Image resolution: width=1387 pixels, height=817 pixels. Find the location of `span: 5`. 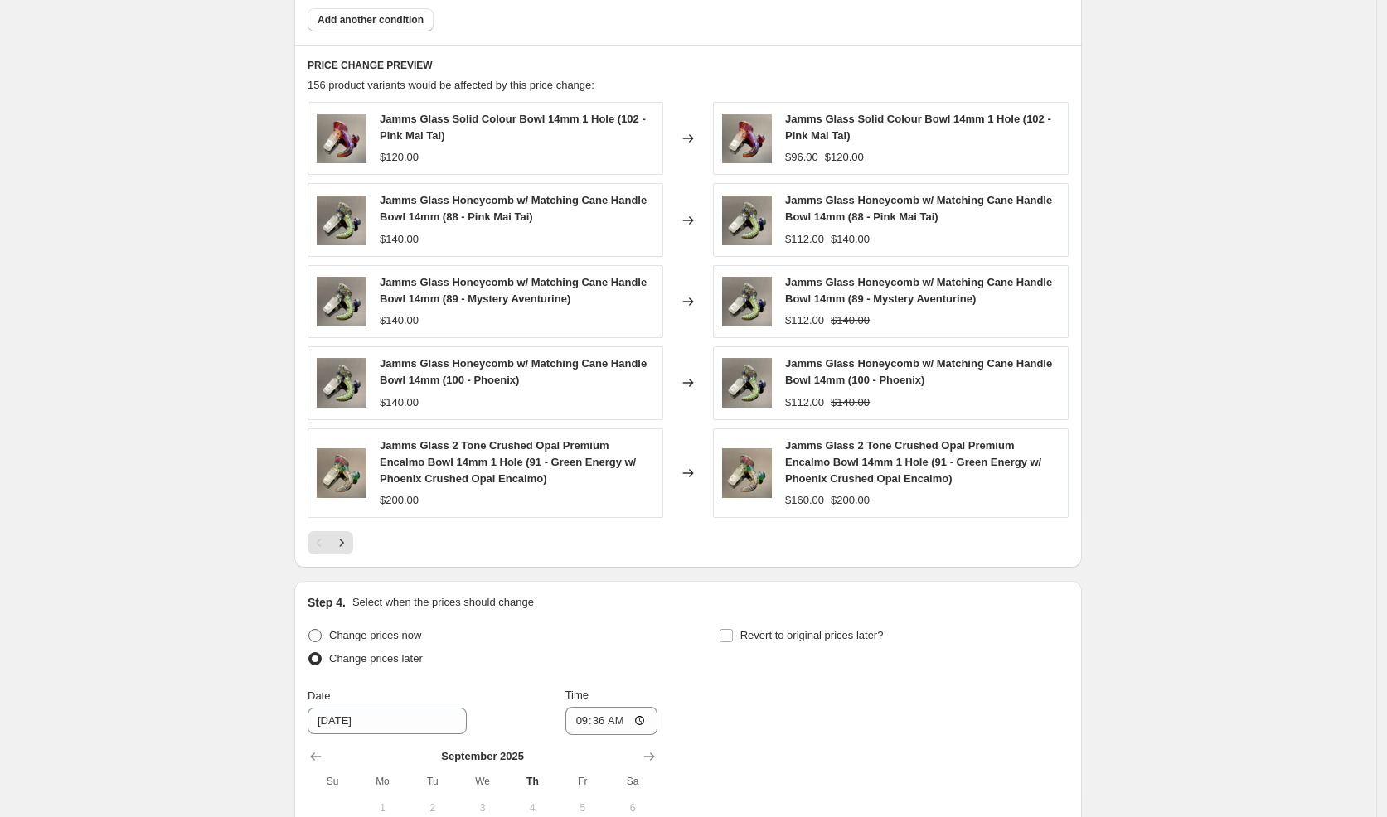

span: 5 is located at coordinates (583, 808).